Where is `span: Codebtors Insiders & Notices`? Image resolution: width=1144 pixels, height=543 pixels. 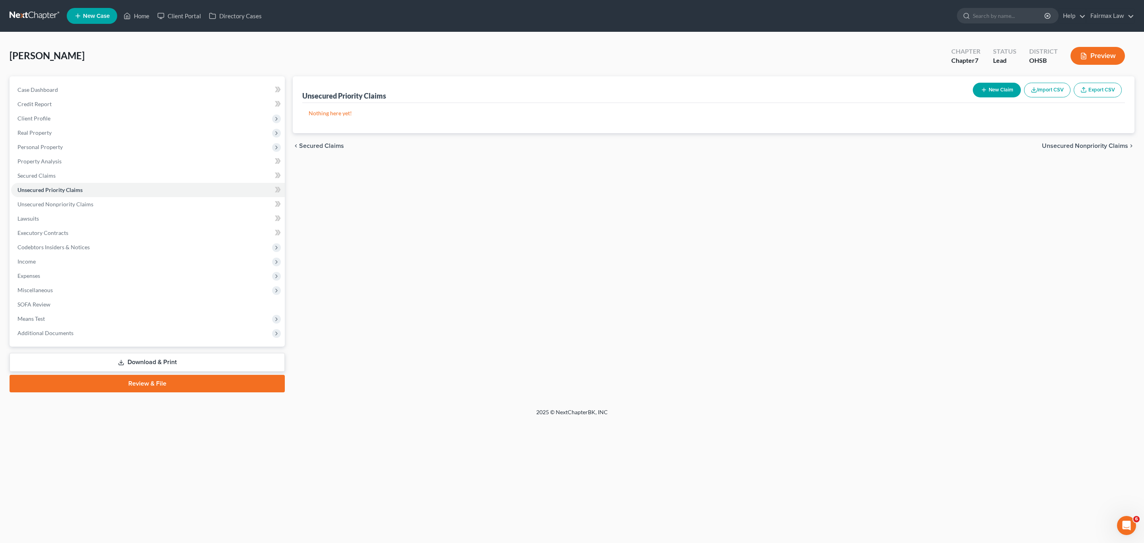
span: Codebtors Insiders & Notices is located at coordinates (54, 247).